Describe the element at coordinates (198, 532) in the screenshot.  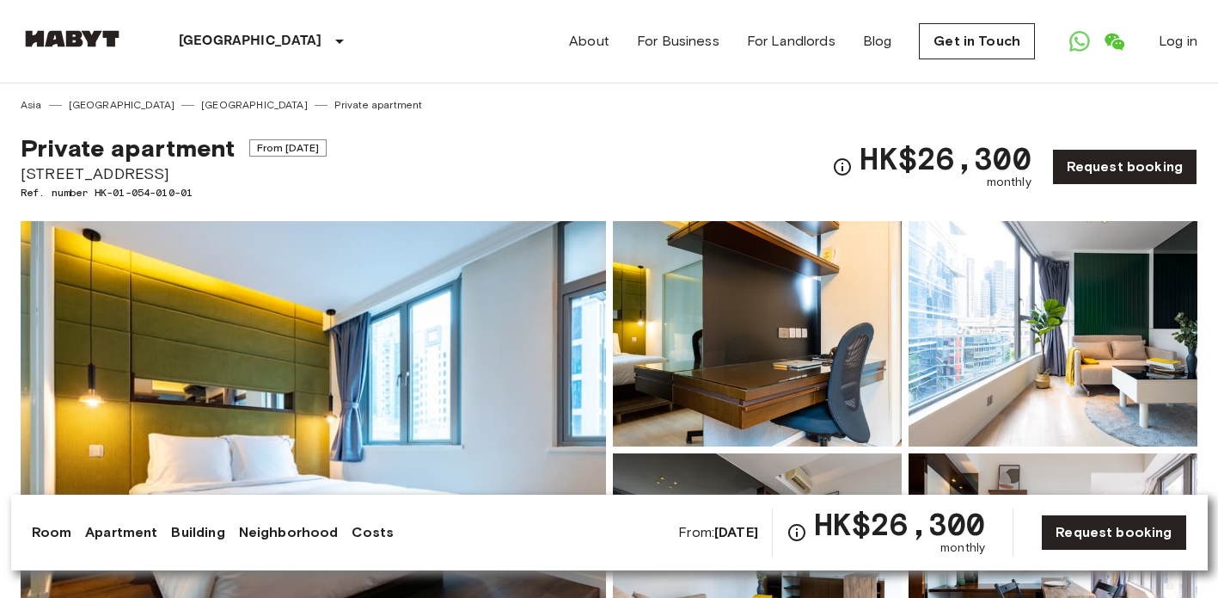
I see `a: Building` at that location.